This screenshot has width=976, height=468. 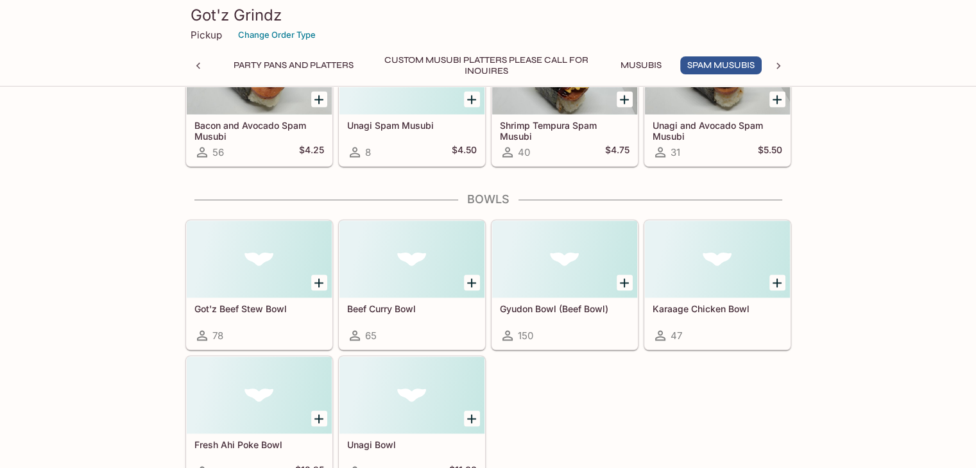 What do you see at coordinates (259, 130) in the screenshot?
I see `h5: Bacon and Avocado Spam Musubi` at bounding box center [259, 130].